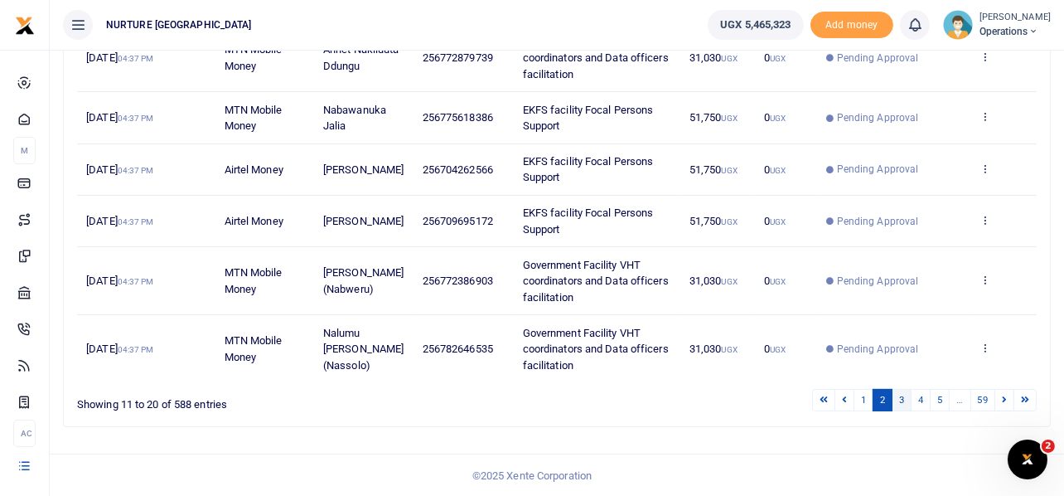 Image resolution: width=1064 pixels, height=496 pixels. I want to click on span: Operations, so click(1015, 31).